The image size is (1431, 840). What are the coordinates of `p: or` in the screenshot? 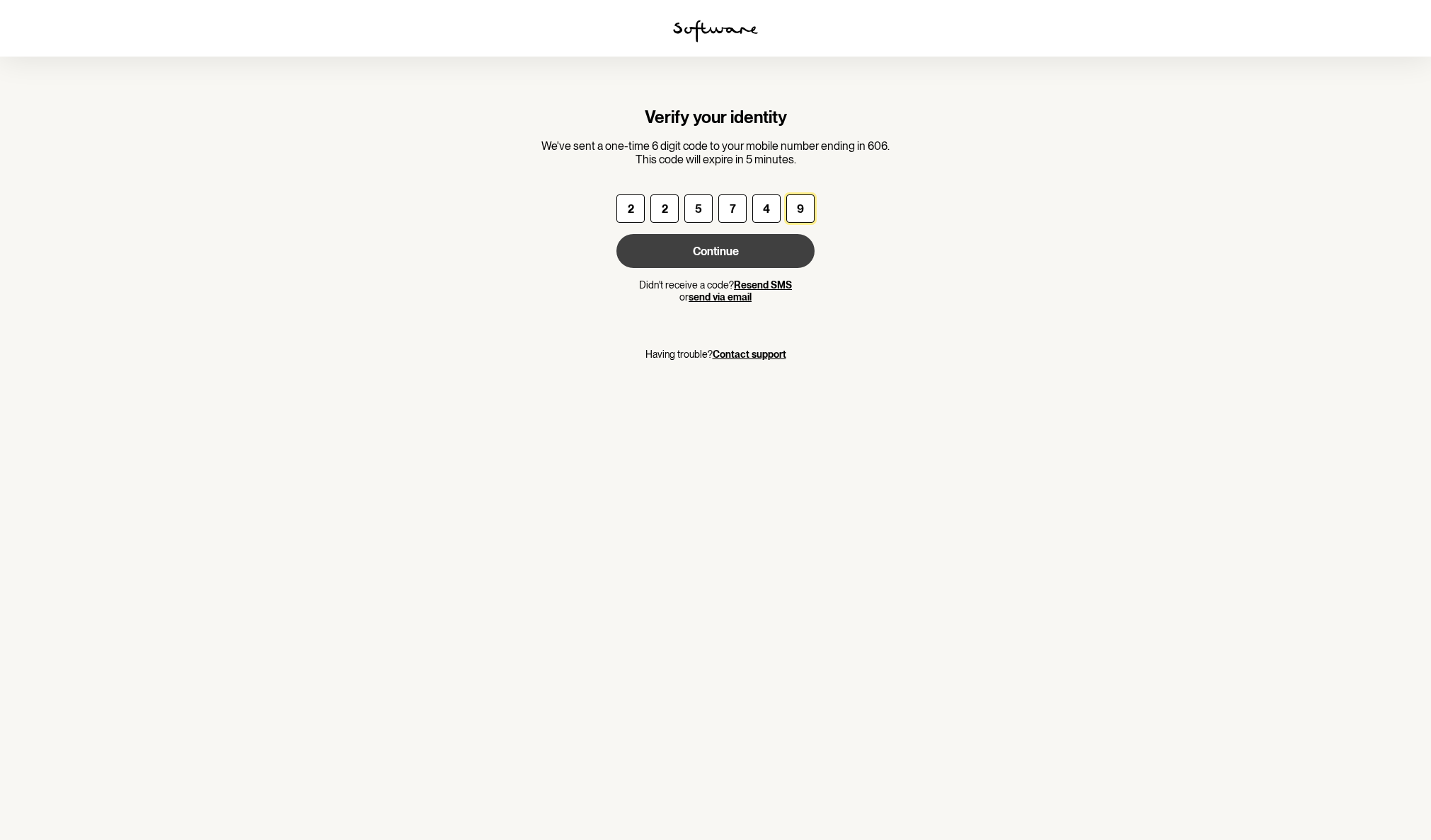 It's located at (715, 297).